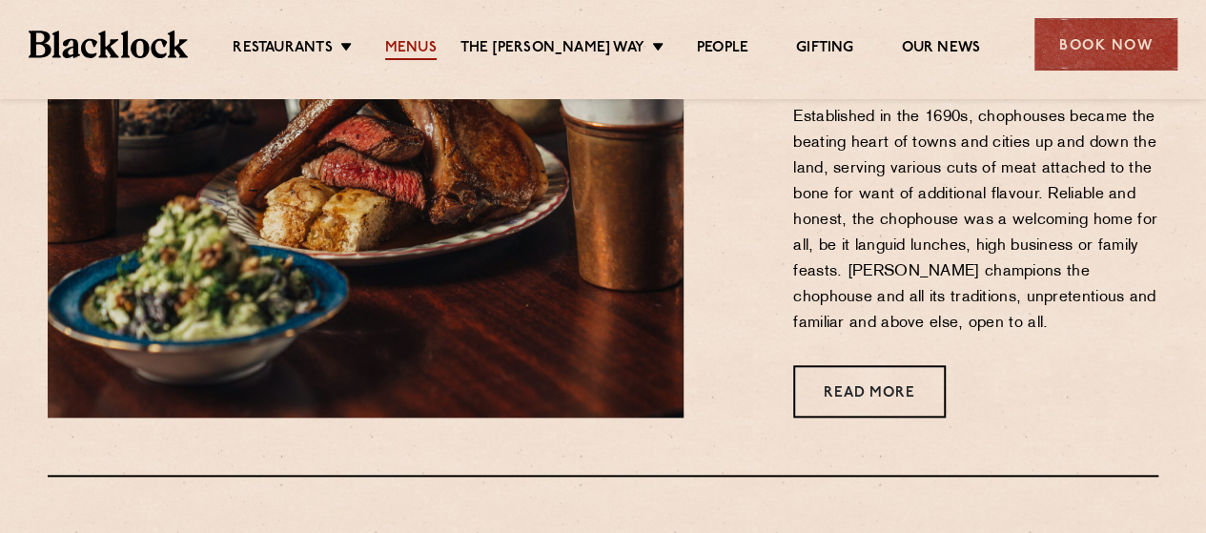 The width and height of the screenshot is (1206, 533). What do you see at coordinates (723, 50) in the screenshot?
I see `a: People` at bounding box center [723, 50].